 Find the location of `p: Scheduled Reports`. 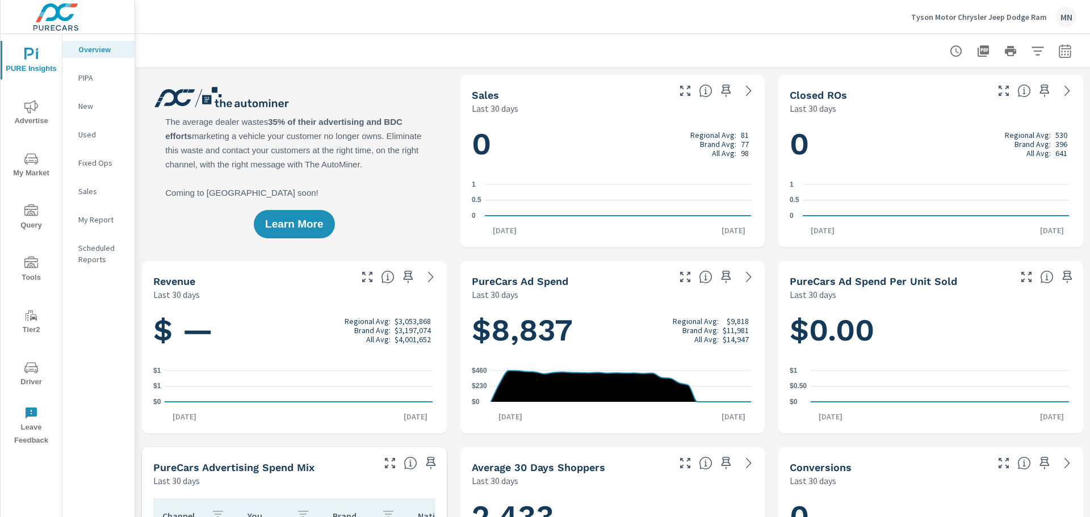

p: Scheduled Reports is located at coordinates (102, 254).